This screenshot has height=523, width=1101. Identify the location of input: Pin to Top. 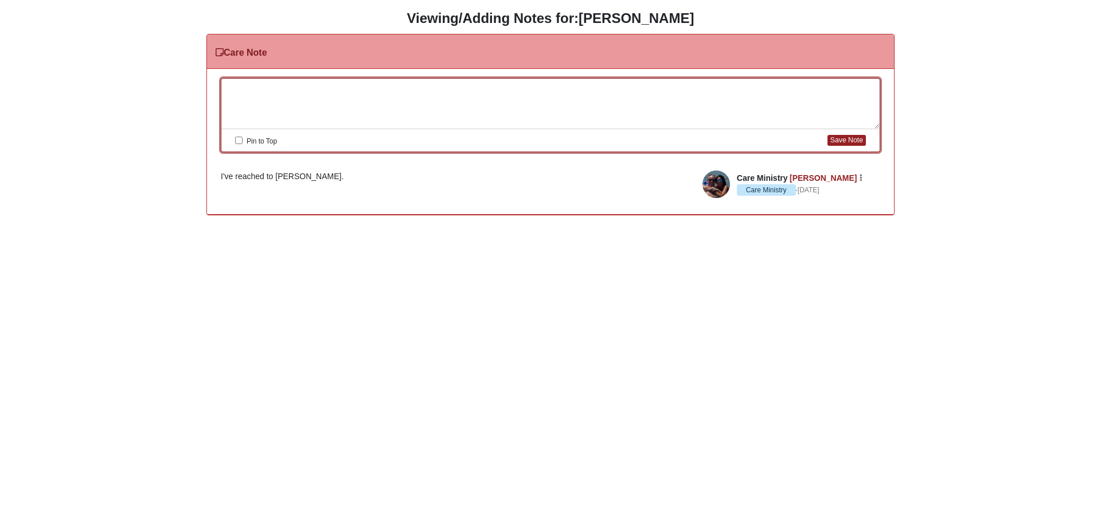
(239, 140).